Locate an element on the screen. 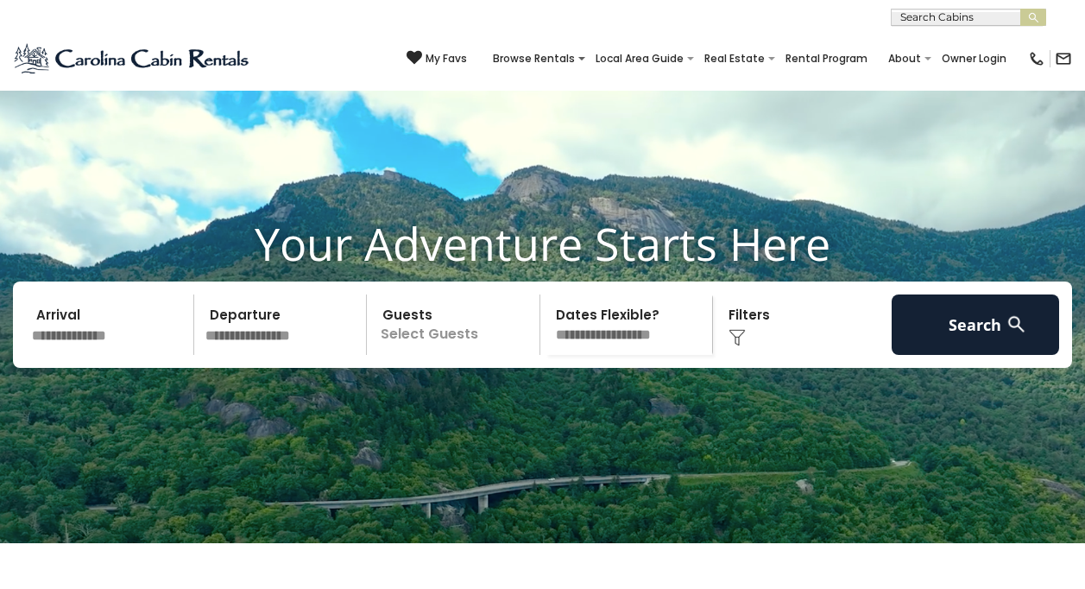  img: Blue-2.png is located at coordinates (132, 59).